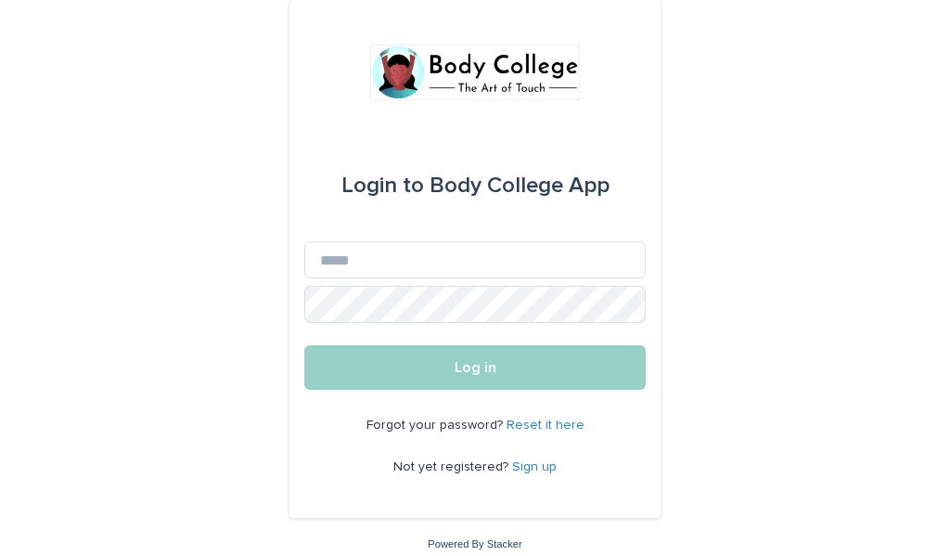  Describe the element at coordinates (475, 367) in the screenshot. I see `span: Log in` at that location.